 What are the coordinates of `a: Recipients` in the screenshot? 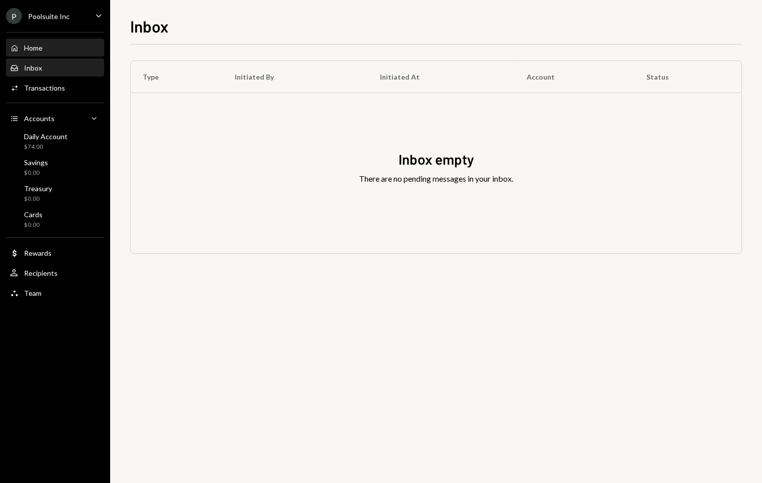 It's located at (55, 273).